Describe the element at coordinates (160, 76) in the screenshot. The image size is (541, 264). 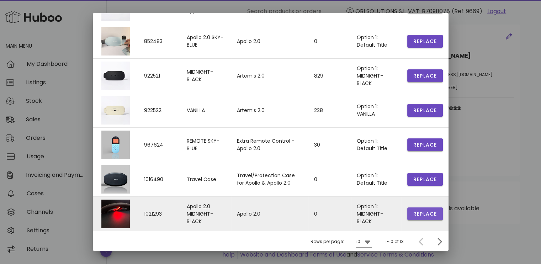
I see `td: 922521` at that location.